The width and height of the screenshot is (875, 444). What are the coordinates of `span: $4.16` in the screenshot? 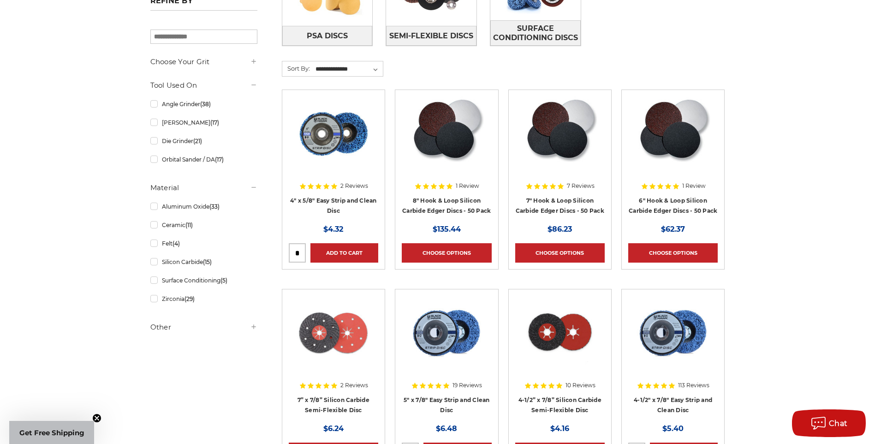 It's located at (559, 428).